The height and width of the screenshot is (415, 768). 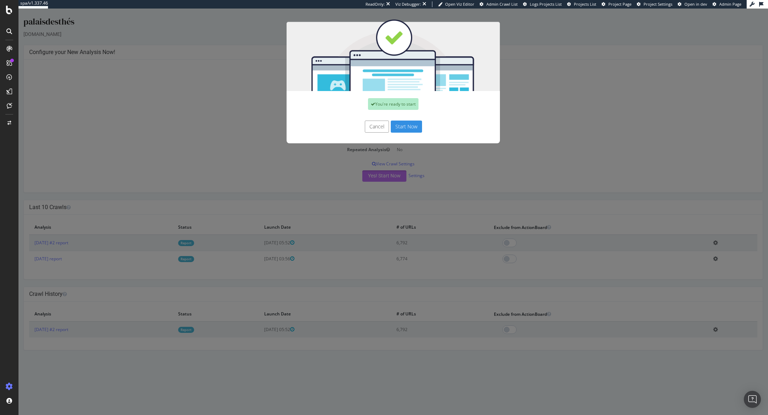 I want to click on button: Start Now, so click(x=388, y=118).